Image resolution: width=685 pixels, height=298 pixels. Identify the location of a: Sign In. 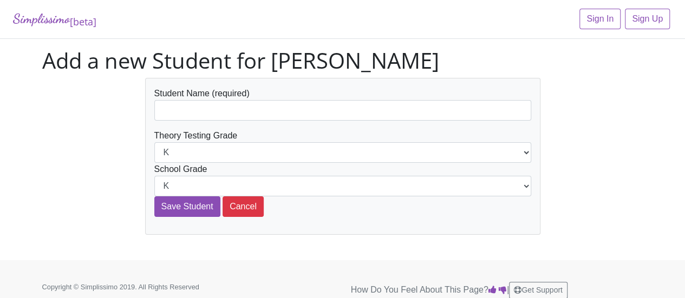
(600, 19).